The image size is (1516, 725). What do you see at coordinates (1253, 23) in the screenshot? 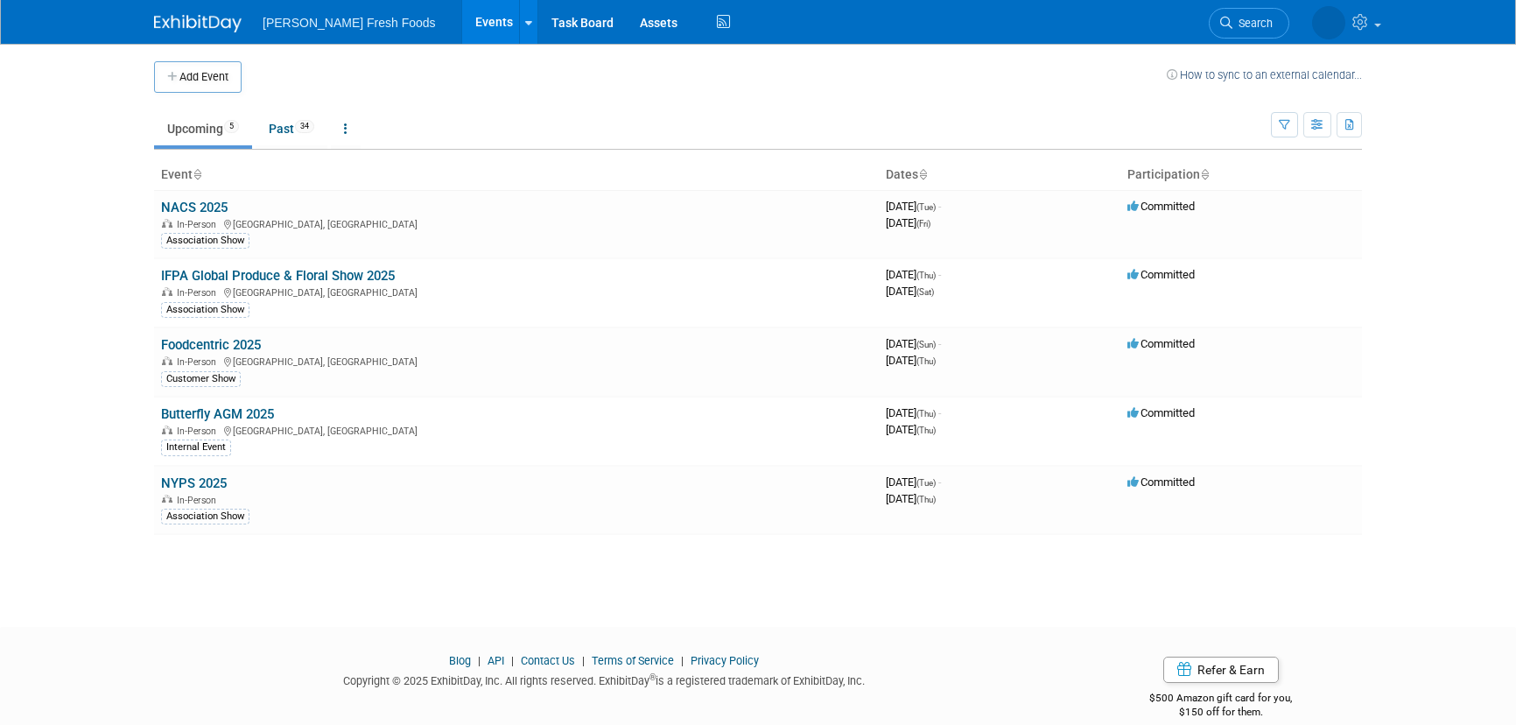
I see `span: Search` at bounding box center [1253, 23].